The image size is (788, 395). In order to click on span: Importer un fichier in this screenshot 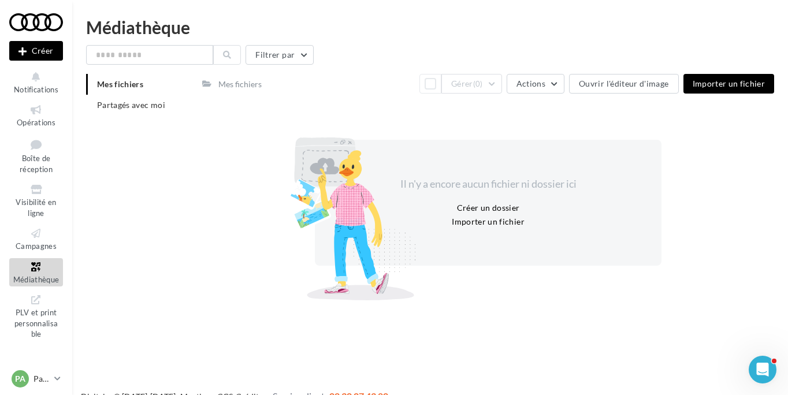, I will do `click(729, 83)`.